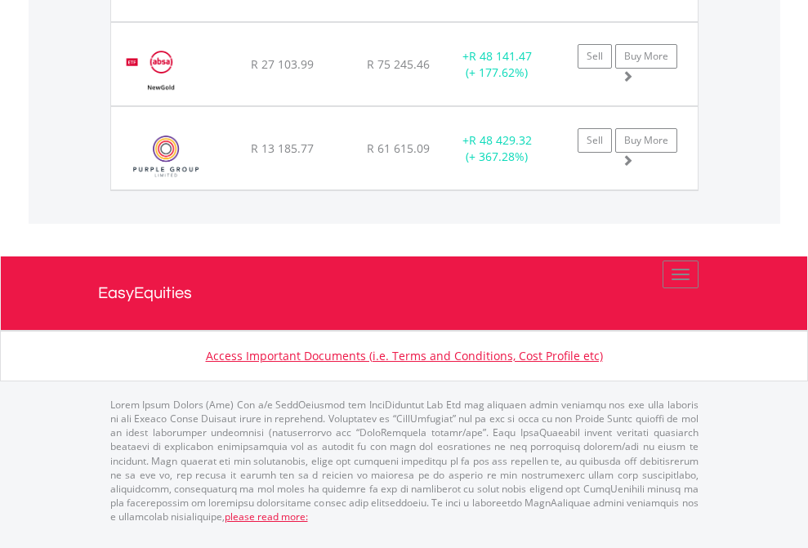  Describe the element at coordinates (404, 355) in the screenshot. I see `a: Access Important Documents (i.e. Terms and Conditions, Cost Profile etc)` at that location.